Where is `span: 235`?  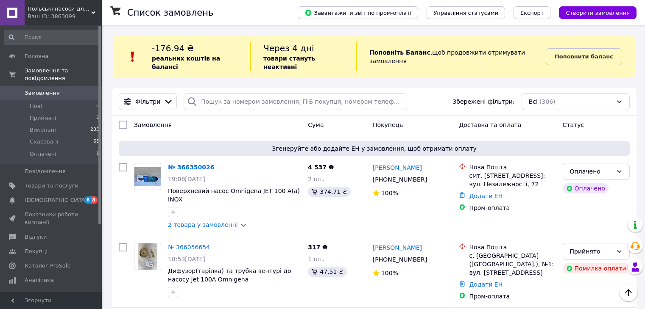 span: 235 is located at coordinates (95, 130).